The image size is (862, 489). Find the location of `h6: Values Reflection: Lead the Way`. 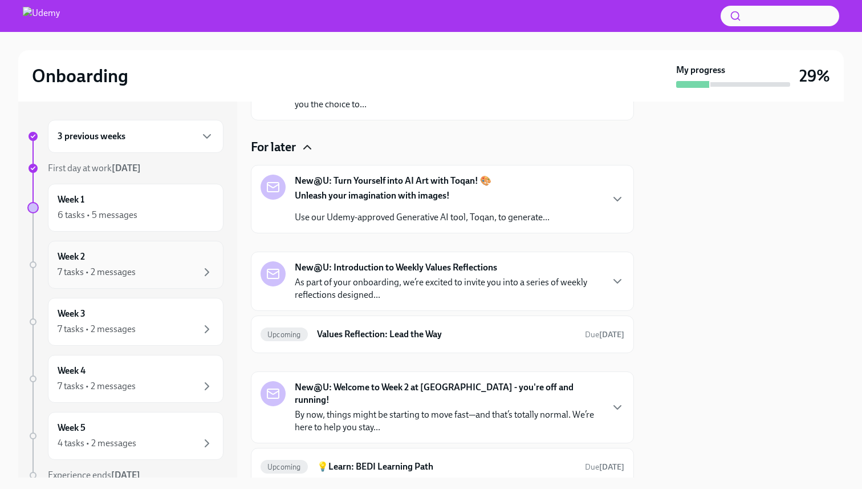

h6: Values Reflection: Lead the Way is located at coordinates (446, 334).